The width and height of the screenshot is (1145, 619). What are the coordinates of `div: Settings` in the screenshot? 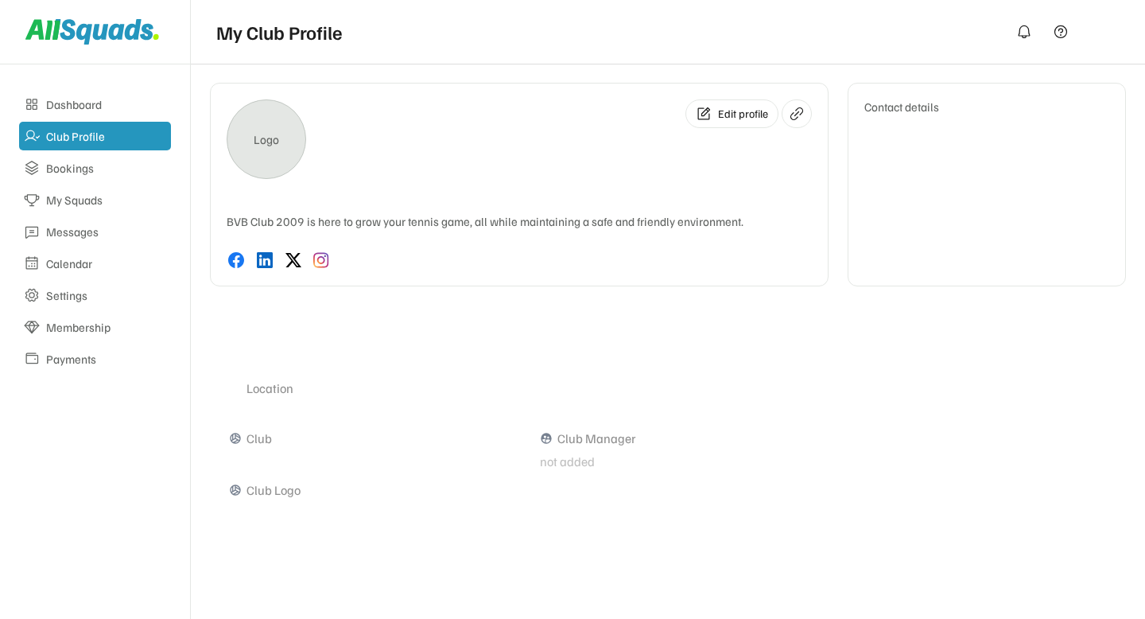 It's located at (106, 295).